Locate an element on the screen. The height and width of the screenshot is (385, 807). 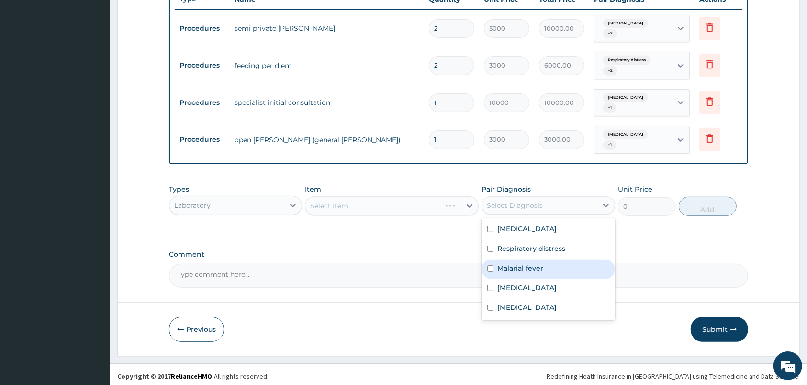
div: Minimize live chat window is located at coordinates (169, 16).